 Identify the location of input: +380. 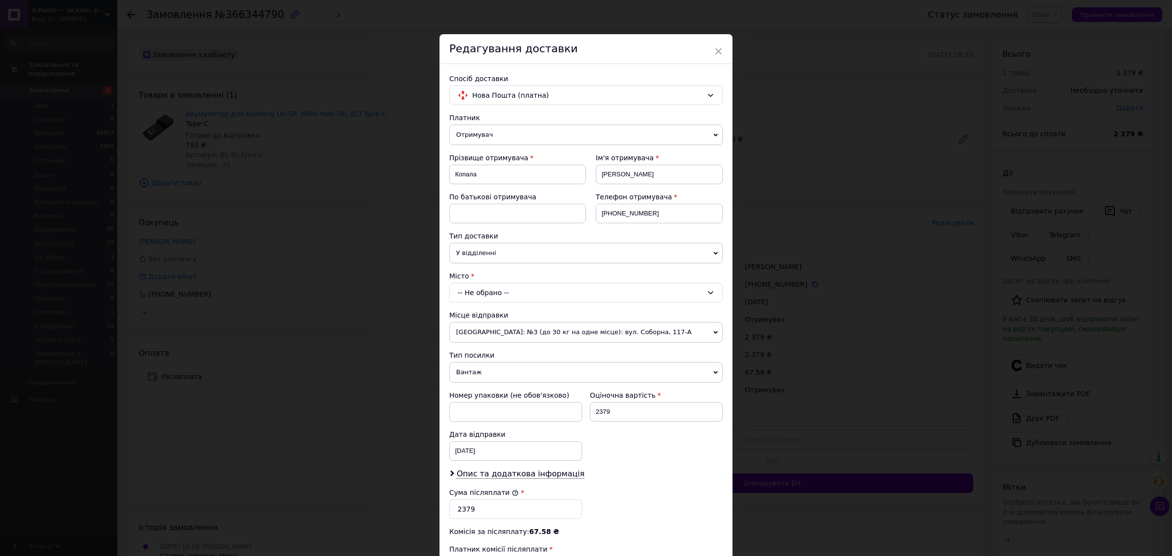
(659, 213).